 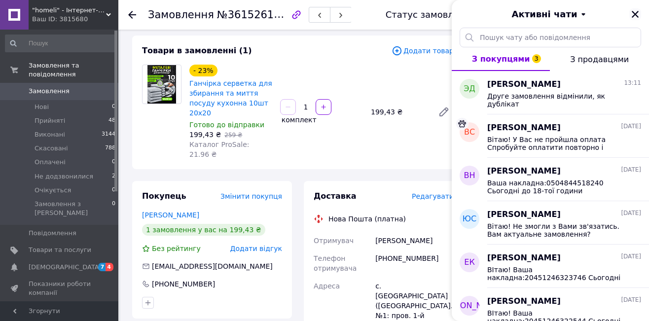 I want to click on a: Ганчірка серветка для збирання та миття посуду кухонна 10шт 20х20, so click(x=231, y=98).